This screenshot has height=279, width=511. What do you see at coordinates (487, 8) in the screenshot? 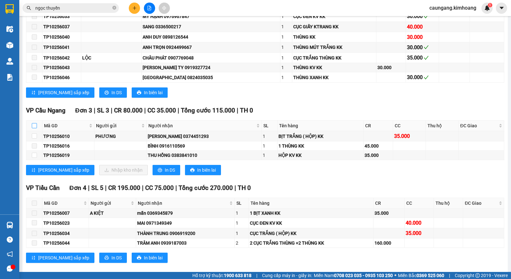
I see `img: icon-new-feature` at bounding box center [487, 8].